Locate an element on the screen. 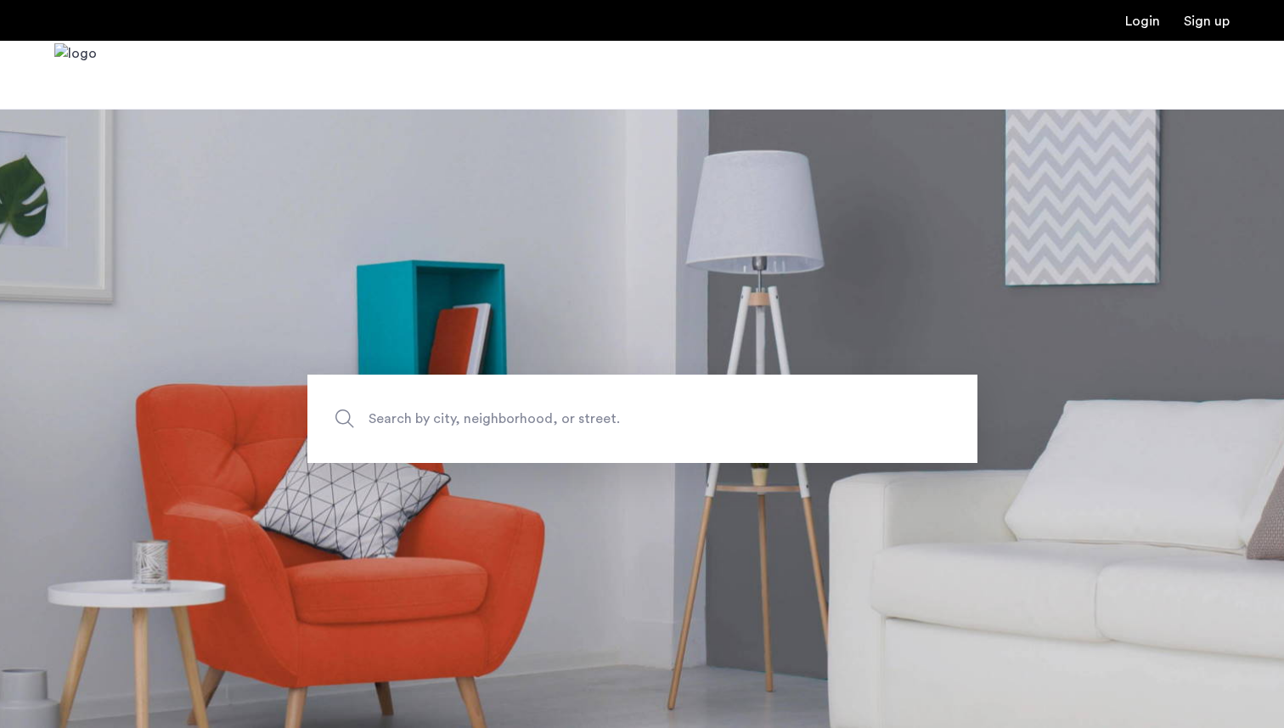 This screenshot has height=728, width=1284. a: Registration is located at coordinates (1207, 21).